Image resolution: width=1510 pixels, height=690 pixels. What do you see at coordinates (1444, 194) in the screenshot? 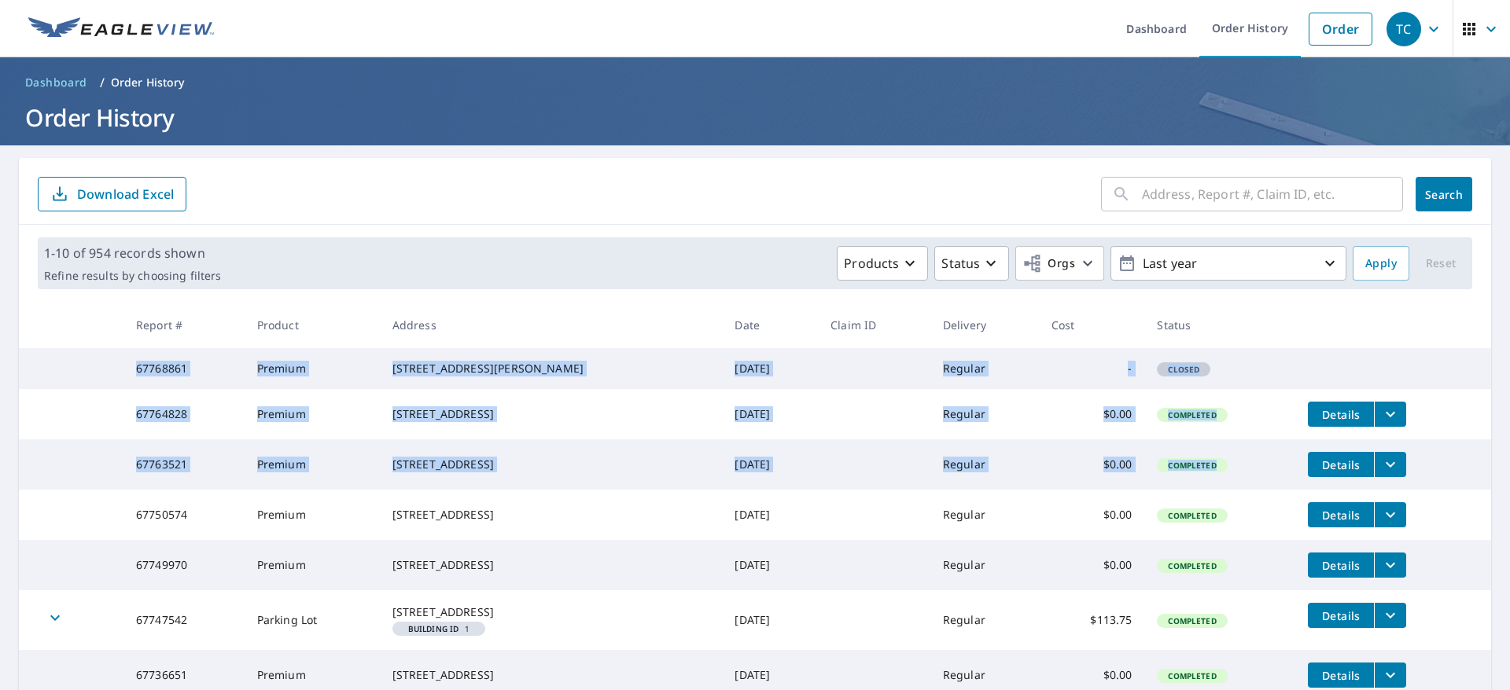
I see `span: Search` at bounding box center [1444, 194].